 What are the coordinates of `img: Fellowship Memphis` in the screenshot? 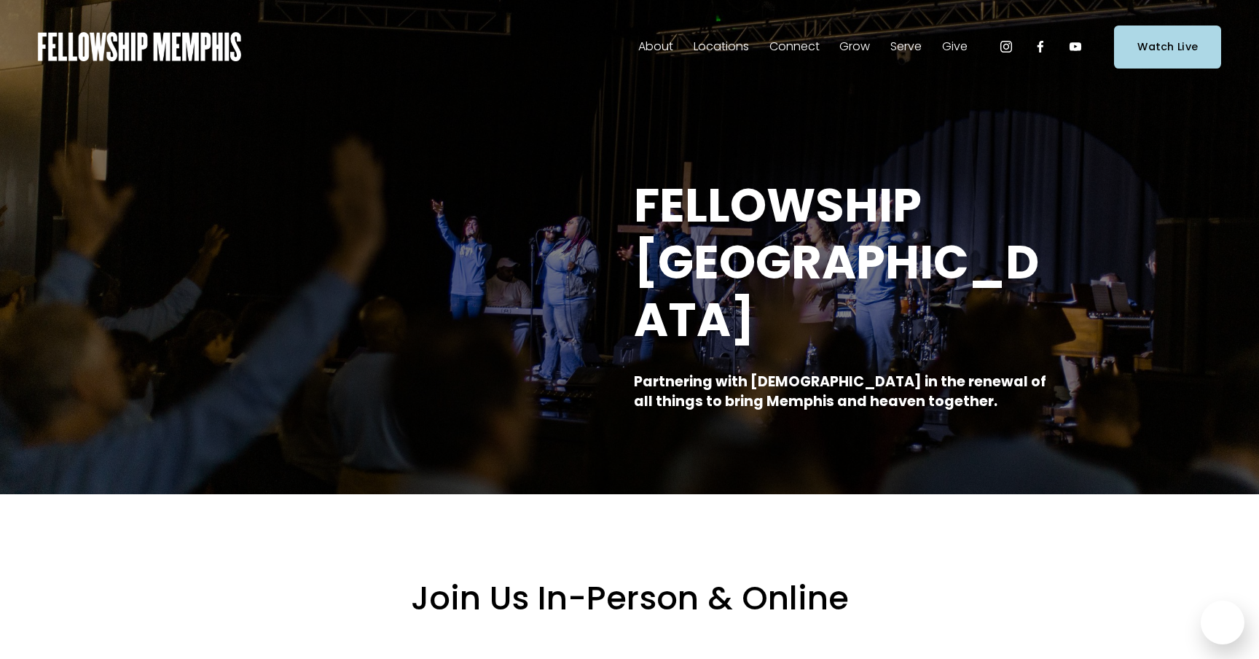 It's located at (139, 47).